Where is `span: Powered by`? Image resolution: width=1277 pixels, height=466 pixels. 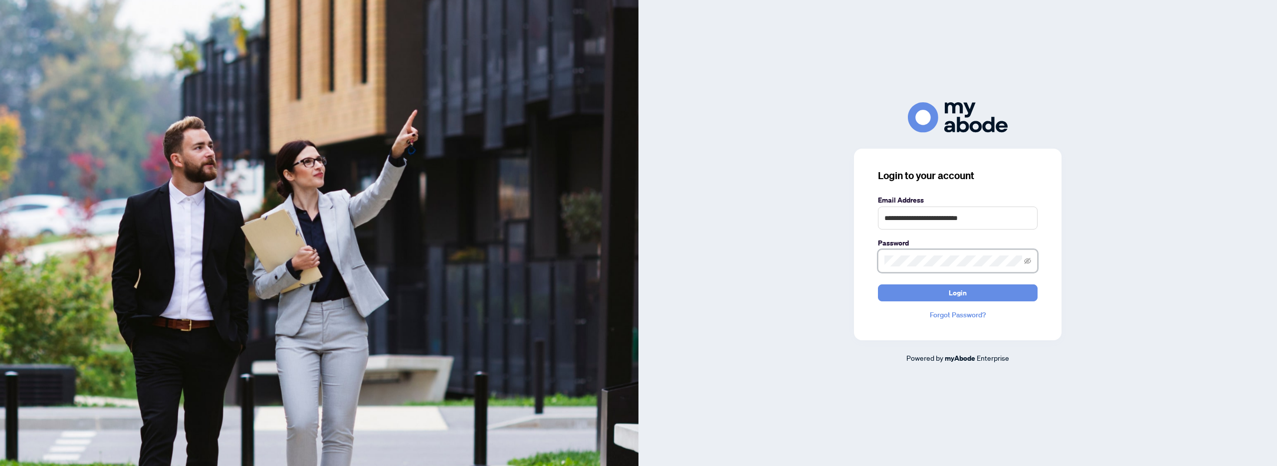 span: Powered by is located at coordinates (925, 358).